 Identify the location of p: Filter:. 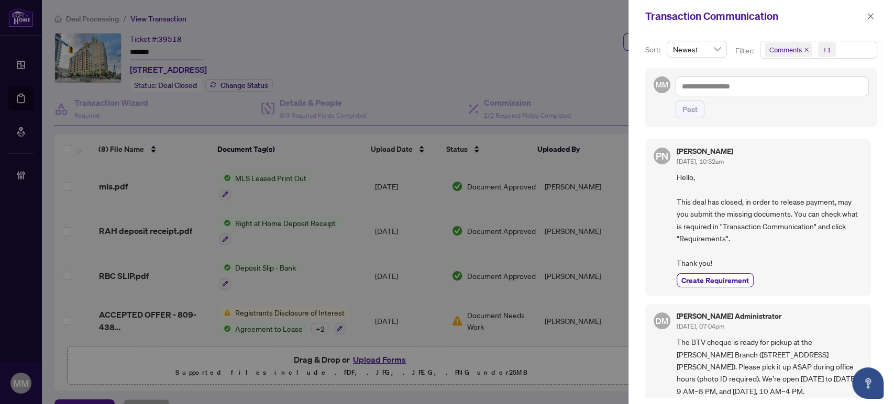
(745, 51).